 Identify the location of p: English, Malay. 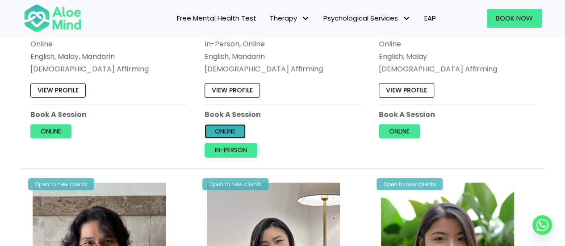
(457, 56).